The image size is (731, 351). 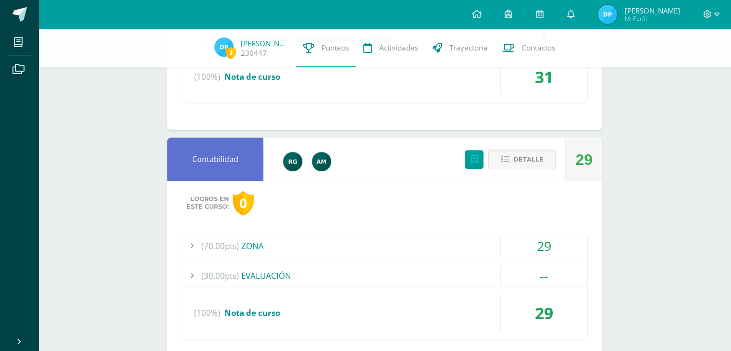 I want to click on span: Mi Perfil, so click(x=652, y=18).